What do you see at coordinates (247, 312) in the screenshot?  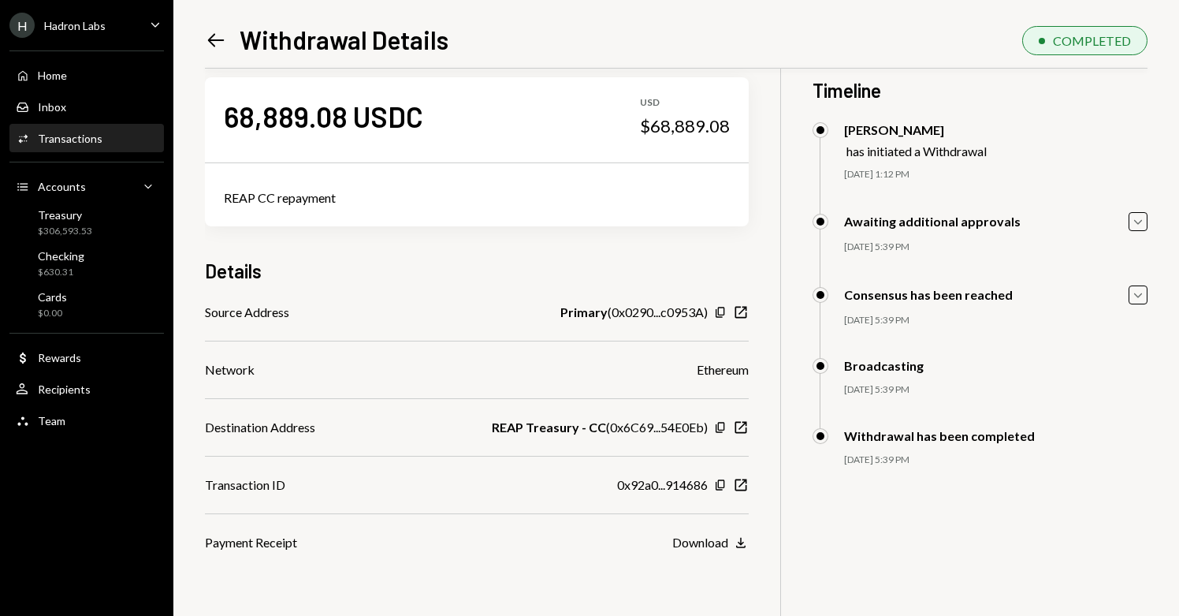 I see `div: Source Address` at bounding box center [247, 312].